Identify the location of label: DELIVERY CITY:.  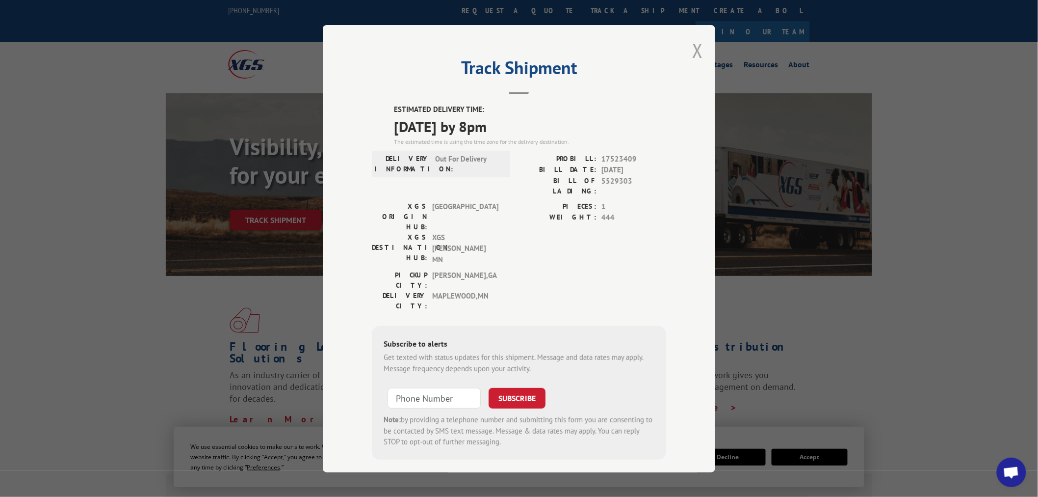
(399, 301).